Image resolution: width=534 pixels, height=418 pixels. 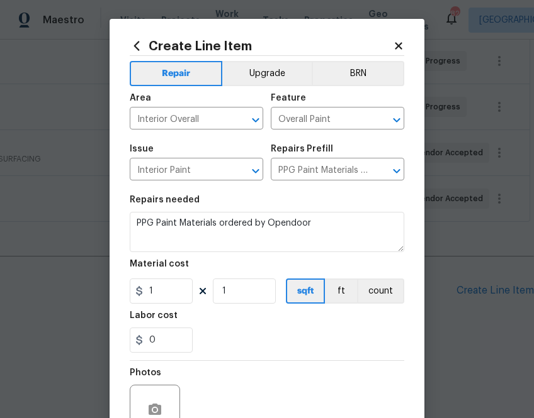 I want to click on button: BRN, so click(x=357, y=74).